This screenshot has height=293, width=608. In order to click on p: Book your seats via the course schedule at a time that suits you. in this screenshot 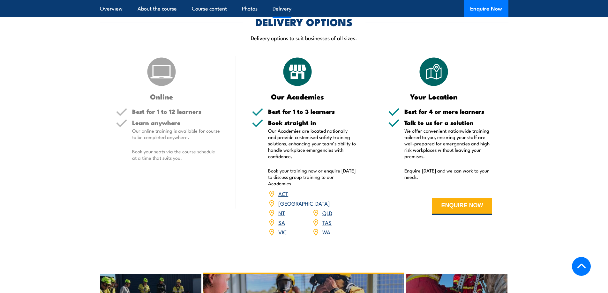, I will do `click(176, 155)`.